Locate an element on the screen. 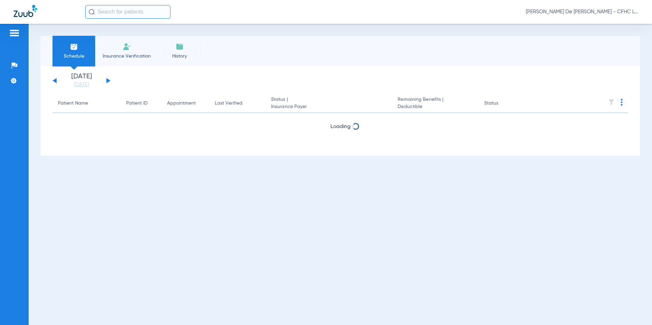 This screenshot has width=652, height=325. img: History is located at coordinates (180, 47).